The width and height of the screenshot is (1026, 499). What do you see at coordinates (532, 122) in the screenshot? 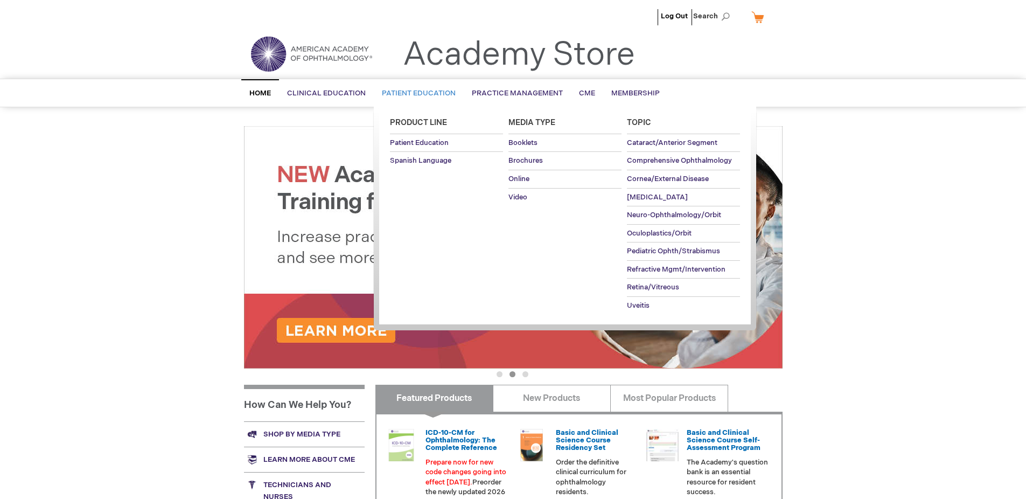
I see `span: Media Type` at bounding box center [532, 122].